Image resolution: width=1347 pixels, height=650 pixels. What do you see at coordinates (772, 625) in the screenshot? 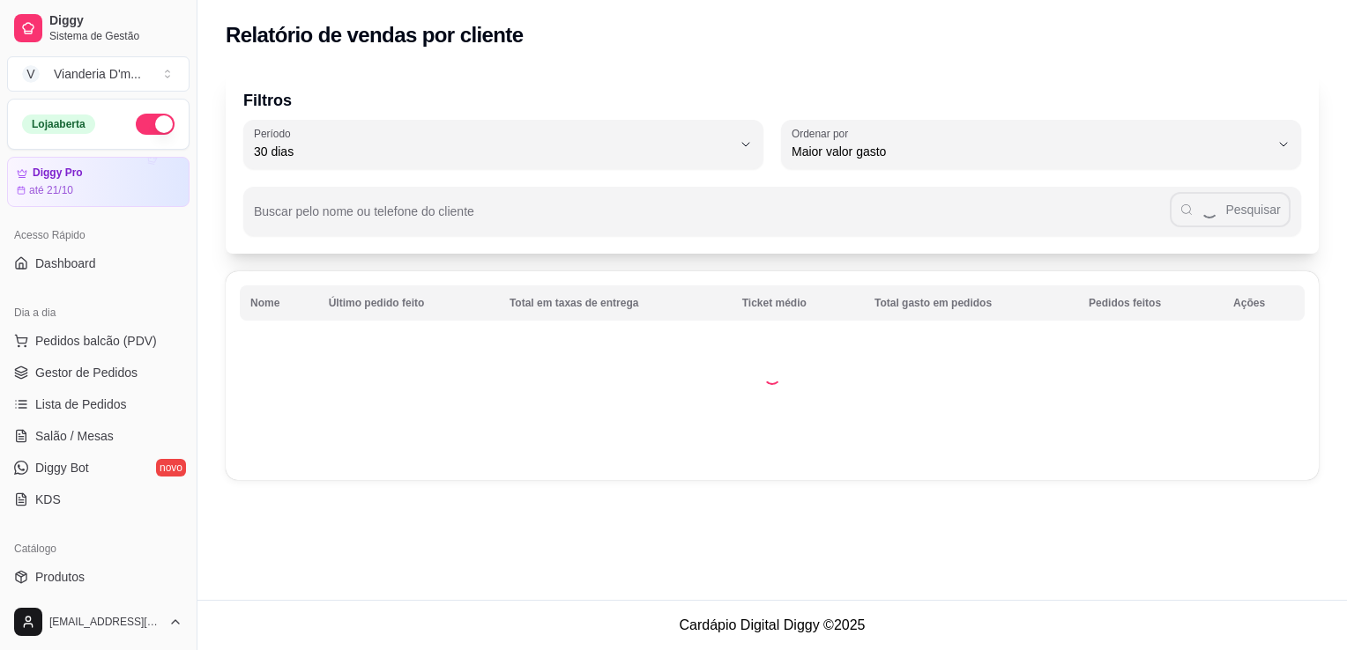
I see `footer: Cardápio Digital Diggy © 2025` at bounding box center [772, 625].